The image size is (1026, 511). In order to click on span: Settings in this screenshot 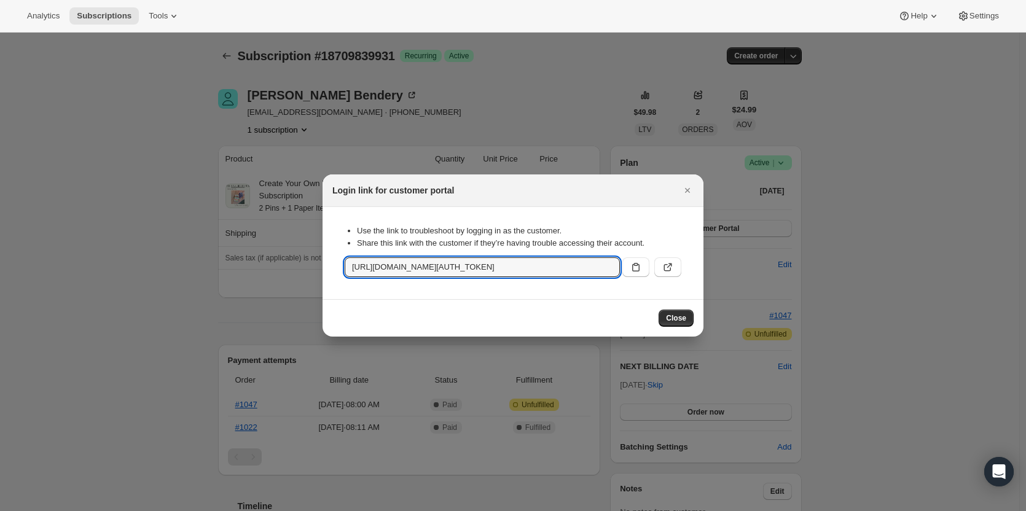, I will do `click(985, 16)`.